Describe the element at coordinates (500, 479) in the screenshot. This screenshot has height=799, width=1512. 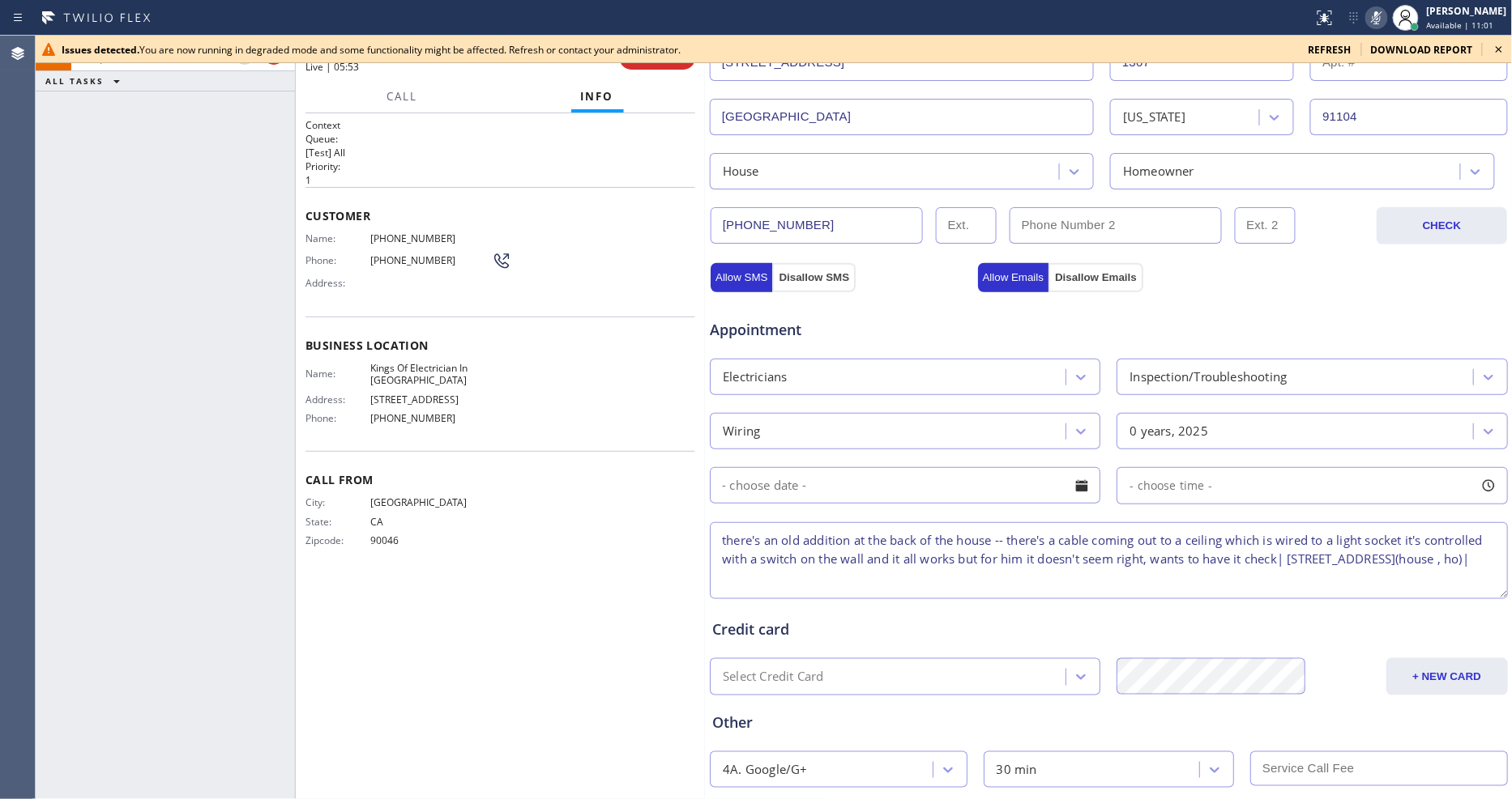
I see `span: Call From` at that location.